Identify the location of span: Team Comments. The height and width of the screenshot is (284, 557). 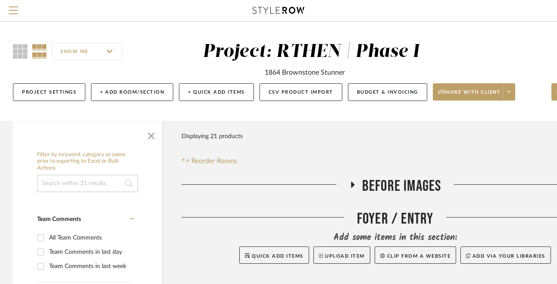
(59, 219).